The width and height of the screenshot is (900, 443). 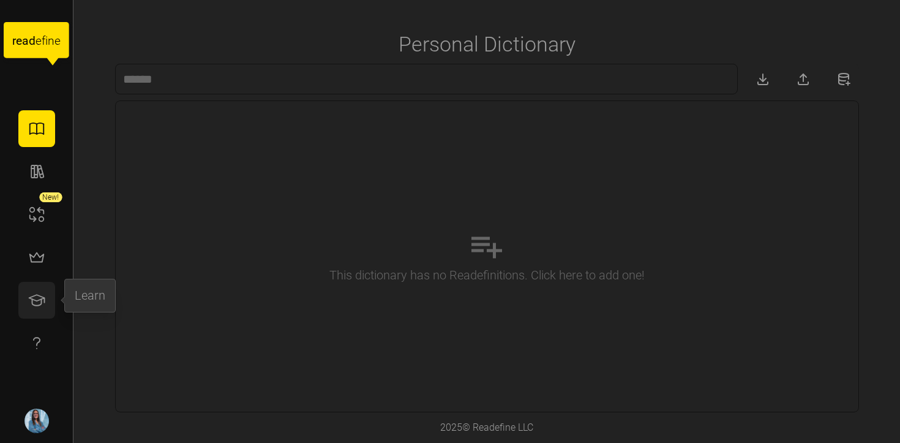 I want to click on div: Learn, so click(x=90, y=295).